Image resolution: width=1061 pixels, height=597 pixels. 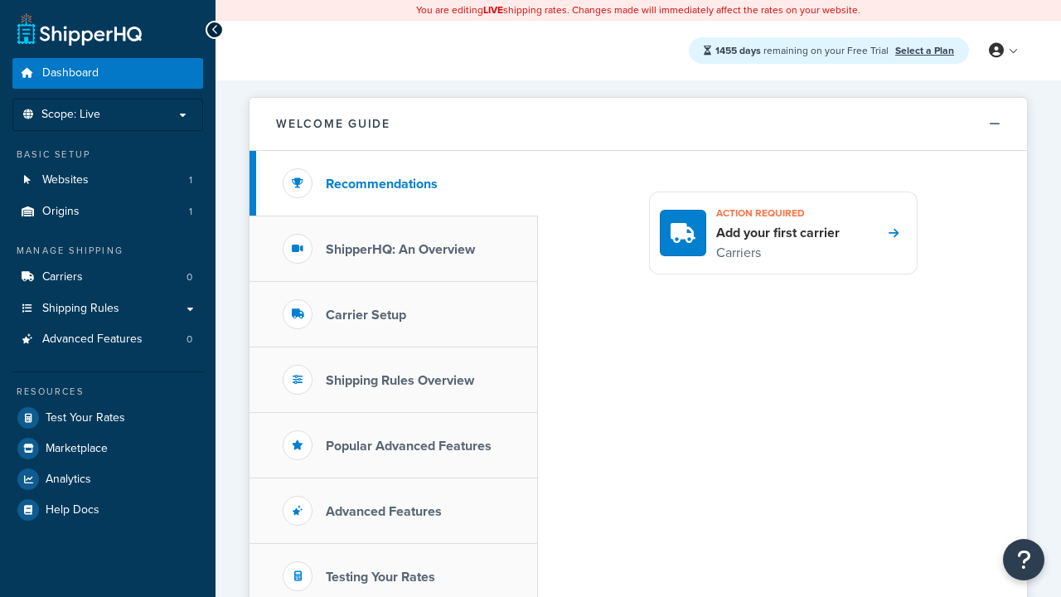 I want to click on h3: Recommendations, so click(x=381, y=184).